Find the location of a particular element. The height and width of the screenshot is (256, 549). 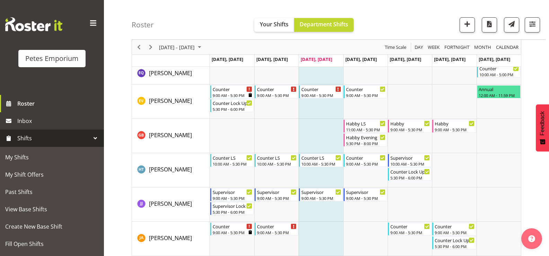

div: Supervisor Lock Up is located at coordinates (232, 206).